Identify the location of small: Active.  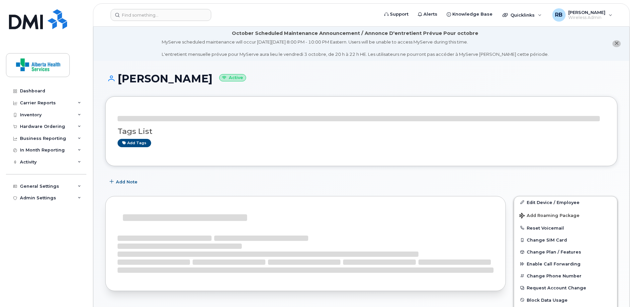
(232, 78).